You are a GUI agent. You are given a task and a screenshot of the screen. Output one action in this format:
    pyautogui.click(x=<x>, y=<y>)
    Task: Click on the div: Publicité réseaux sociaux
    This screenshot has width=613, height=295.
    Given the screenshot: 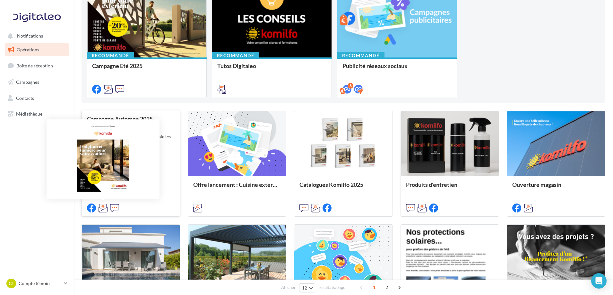 What is the action you would take?
    pyautogui.click(x=397, y=69)
    